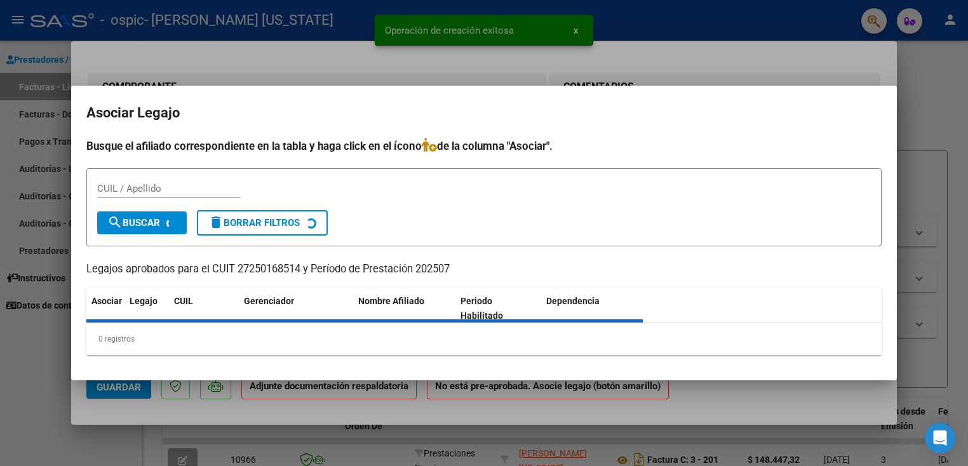 The height and width of the screenshot is (466, 968). What do you see at coordinates (498, 309) in the screenshot?
I see `datatable-header-cell: Periodo Habilitado` at bounding box center [498, 309].